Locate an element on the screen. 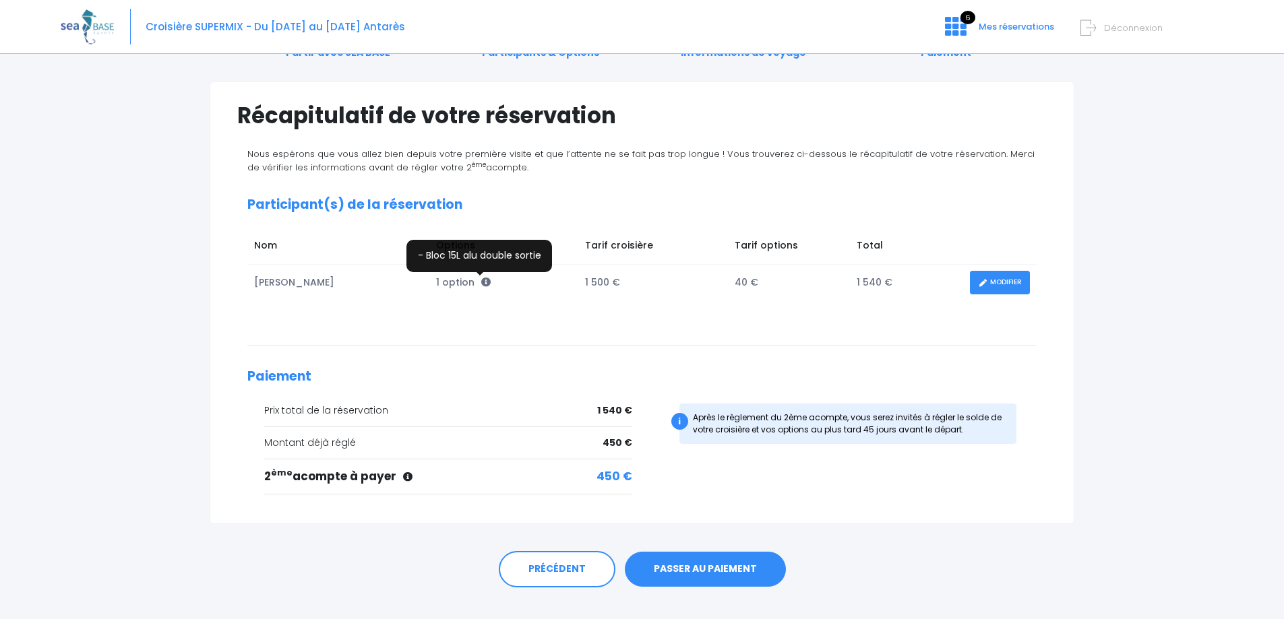  td: 1 500 € is located at coordinates (653, 282).